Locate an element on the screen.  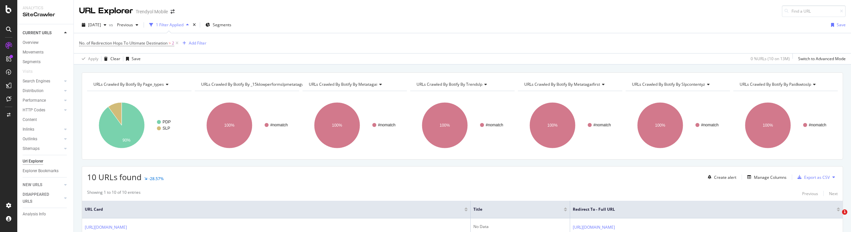
div: Outlinks is located at coordinates (30, 139).